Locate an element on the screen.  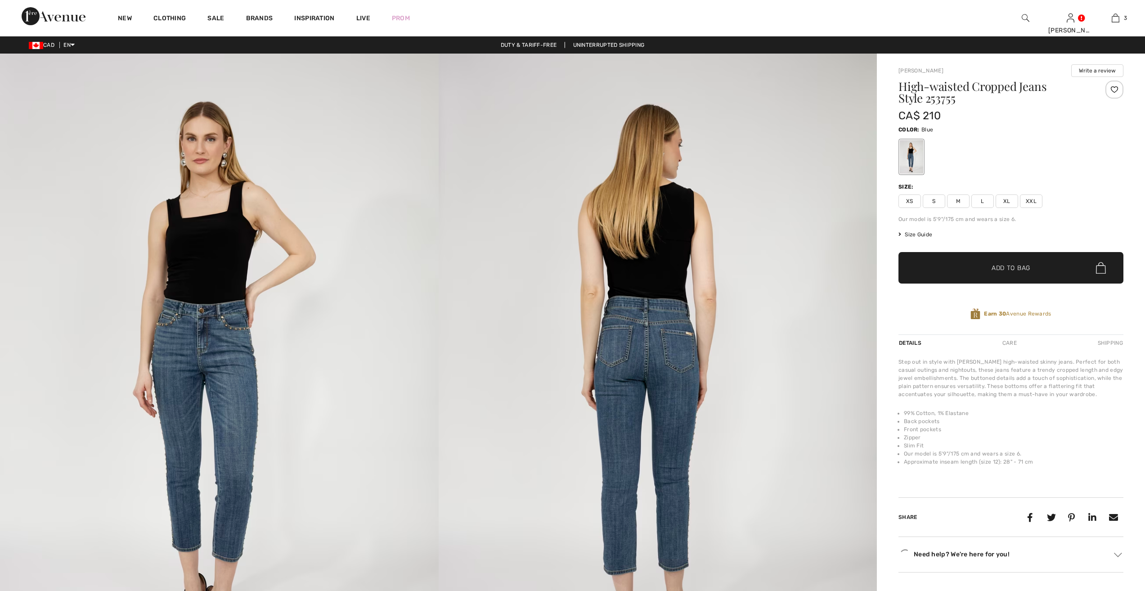
a: Brands is located at coordinates (260, 19).